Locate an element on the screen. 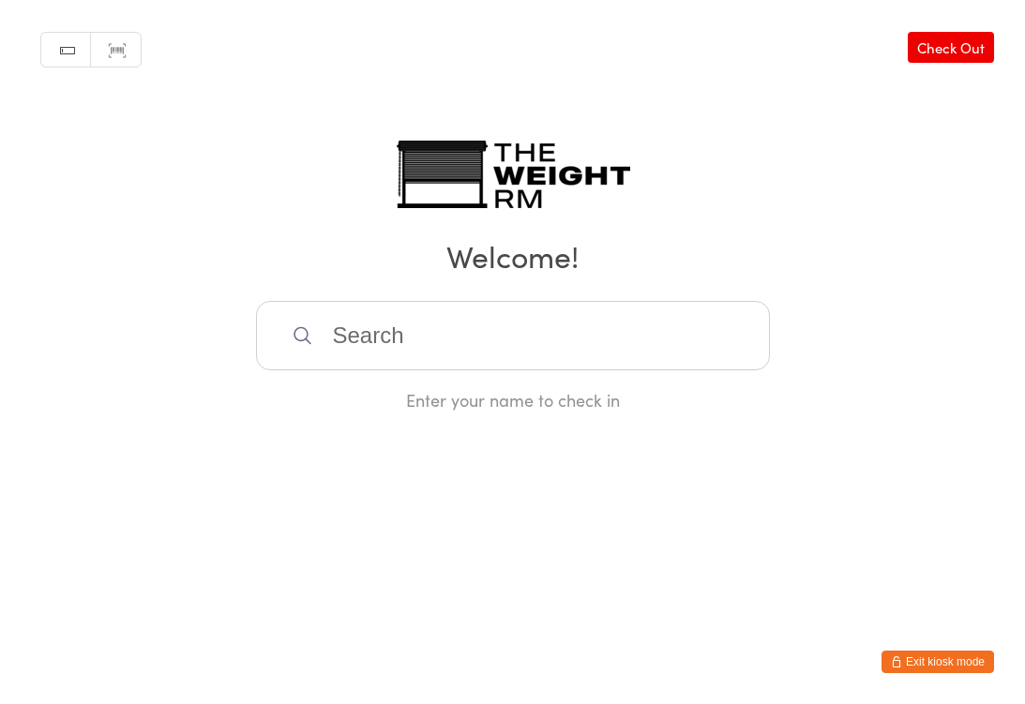 This screenshot has height=704, width=1025. div: Enter your name to check in is located at coordinates (513, 400).